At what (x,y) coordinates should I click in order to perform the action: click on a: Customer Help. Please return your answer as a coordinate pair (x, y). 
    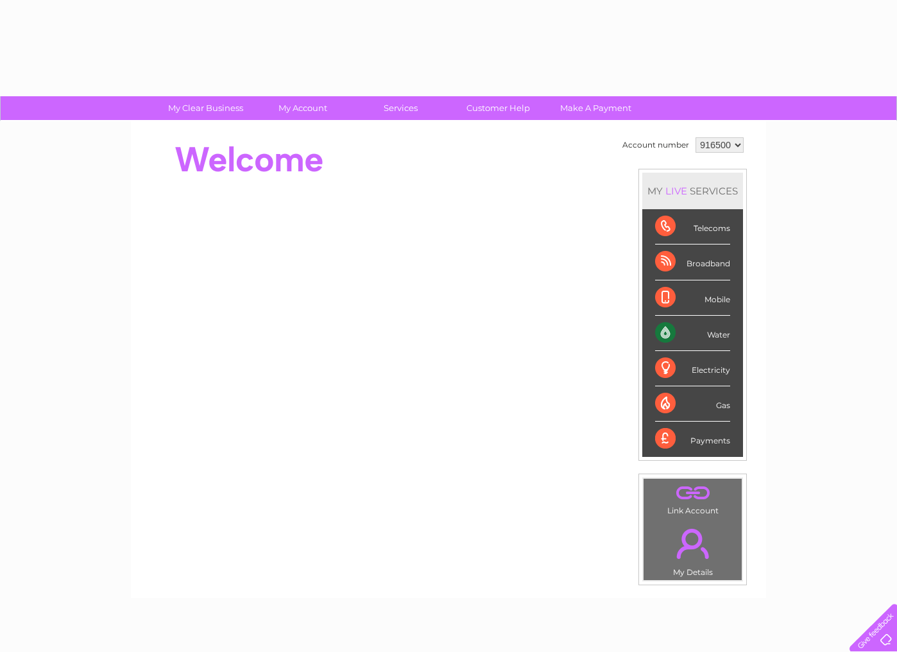
    Looking at the image, I should click on (498, 108).